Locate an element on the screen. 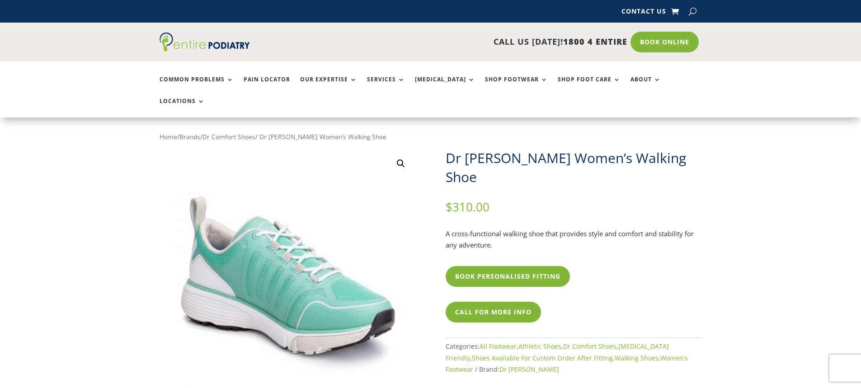  nav: Breadcrumb is located at coordinates (431, 137).